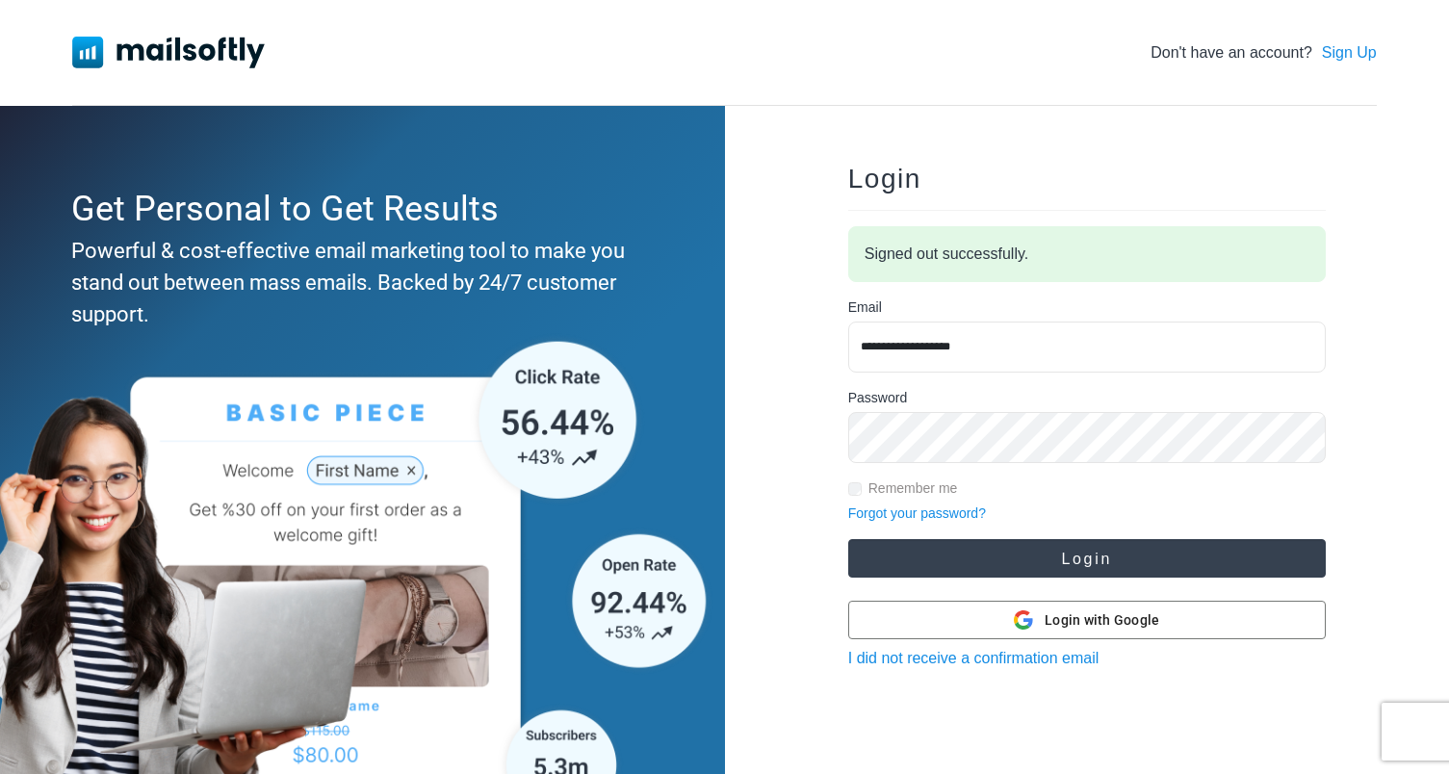  I want to click on button: Login with Google, so click(1087, 620).